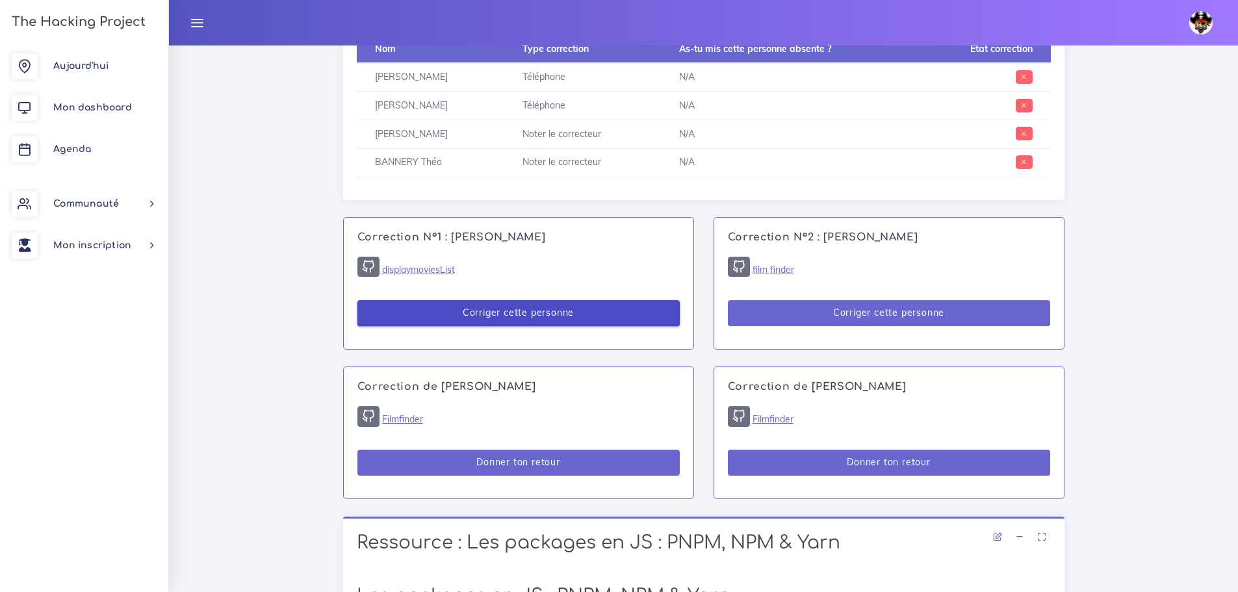 This screenshot has height=592, width=1238. I want to click on span: Communauté, so click(86, 203).